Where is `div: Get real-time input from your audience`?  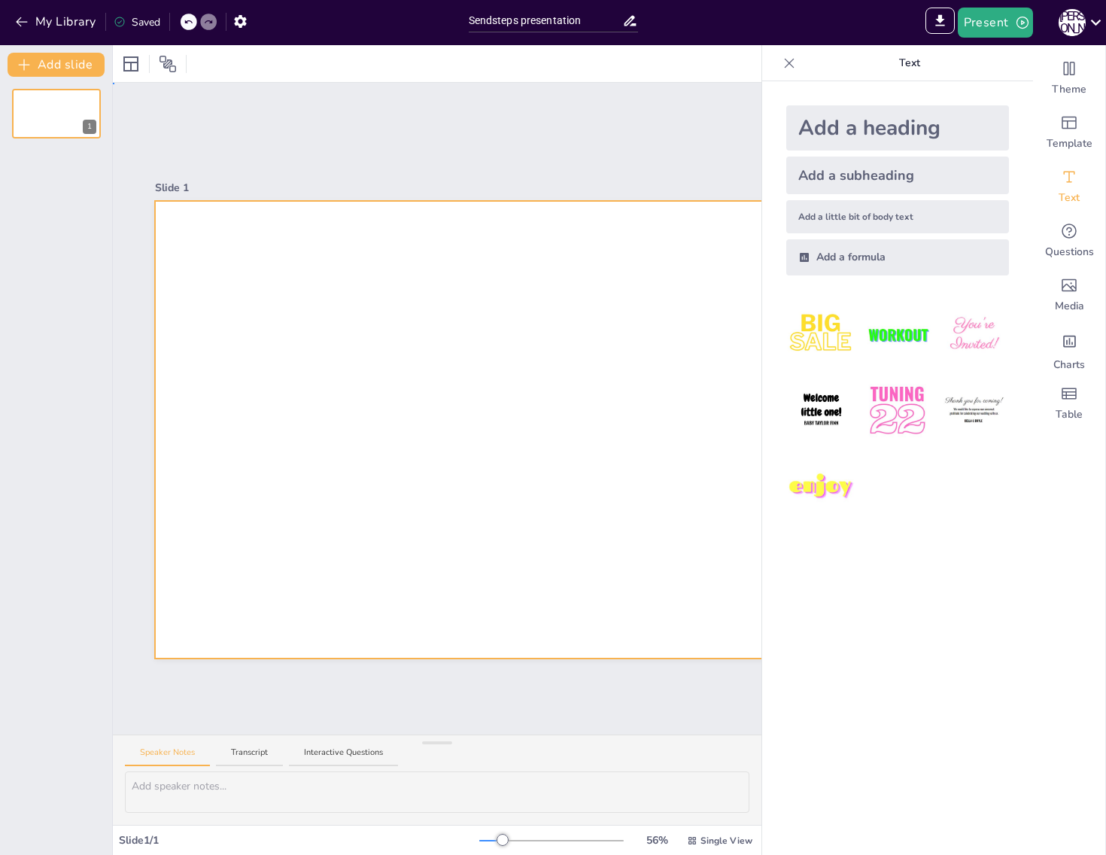
div: Get real-time input from your audience is located at coordinates (1069, 241).